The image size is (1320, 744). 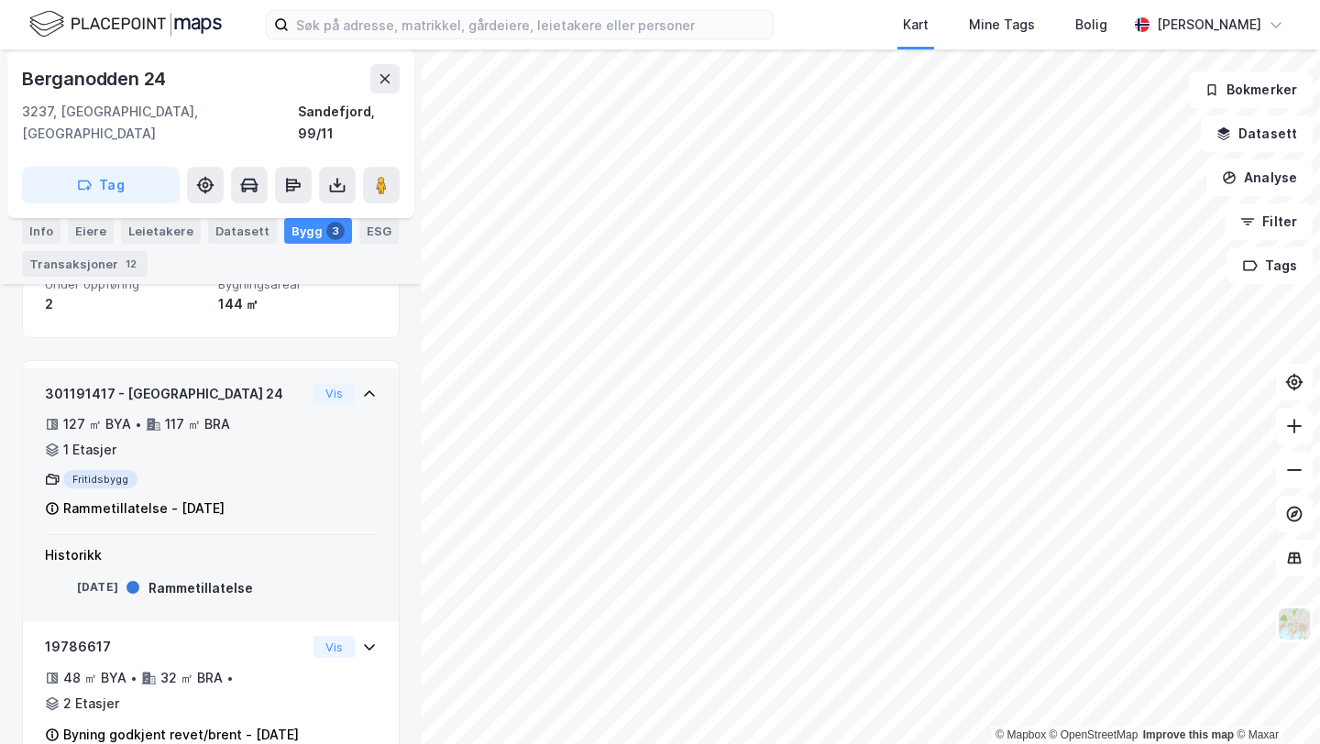 I want to click on div: 48 ㎡ BYA, so click(x=94, y=678).